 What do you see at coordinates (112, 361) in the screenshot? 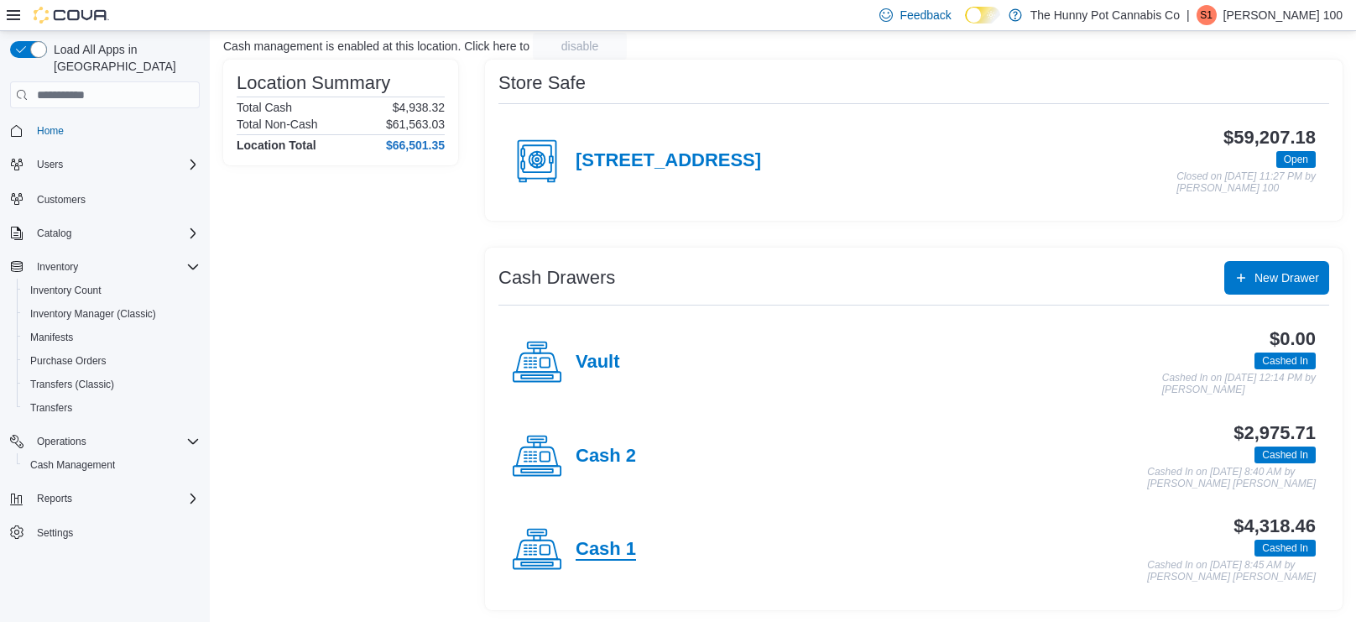
I see `button: Purchase Orders` at bounding box center [112, 361].